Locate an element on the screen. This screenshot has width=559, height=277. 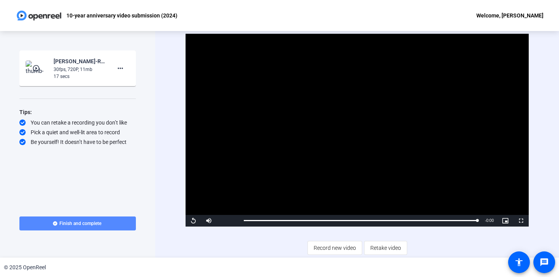
img: thumb-nail is located at coordinates (37, 68).